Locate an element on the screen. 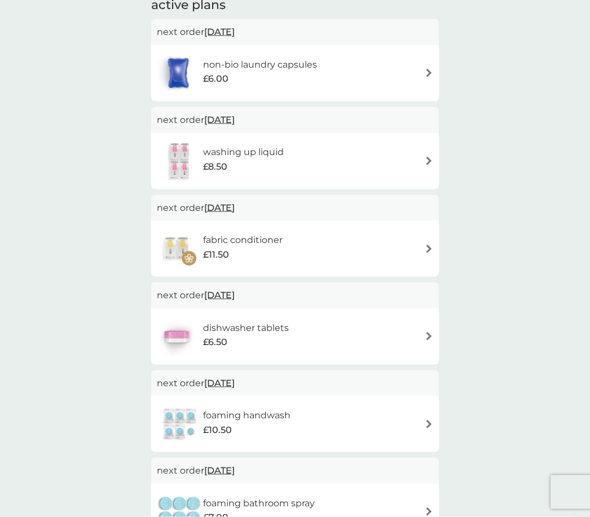 This screenshot has height=517, width=590. img: fabric conditioner is located at coordinates (176, 249).